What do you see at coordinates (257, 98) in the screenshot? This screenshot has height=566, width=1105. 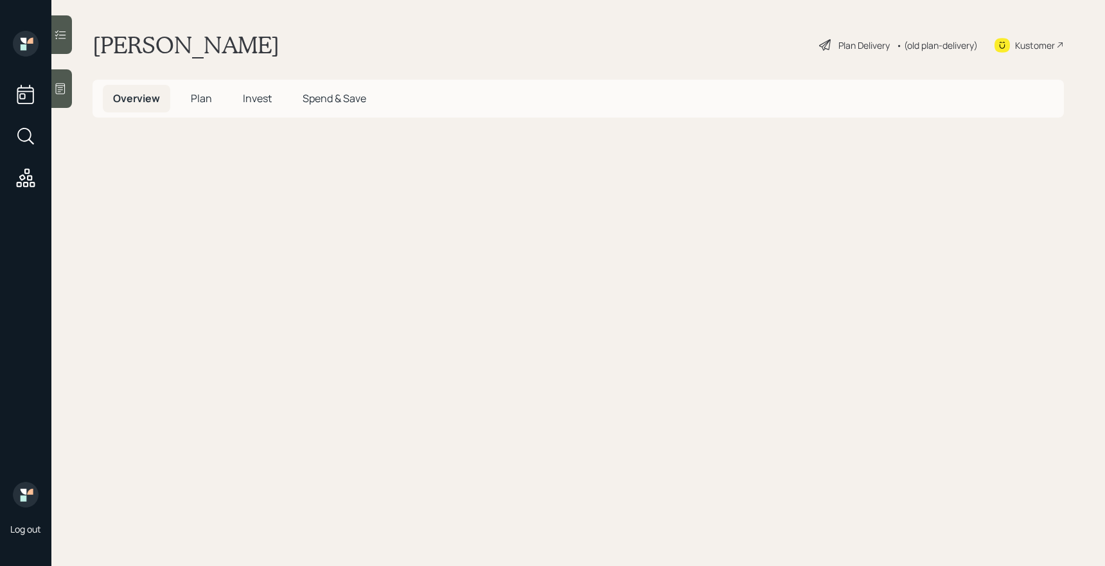 I see `span: Invest` at bounding box center [257, 98].